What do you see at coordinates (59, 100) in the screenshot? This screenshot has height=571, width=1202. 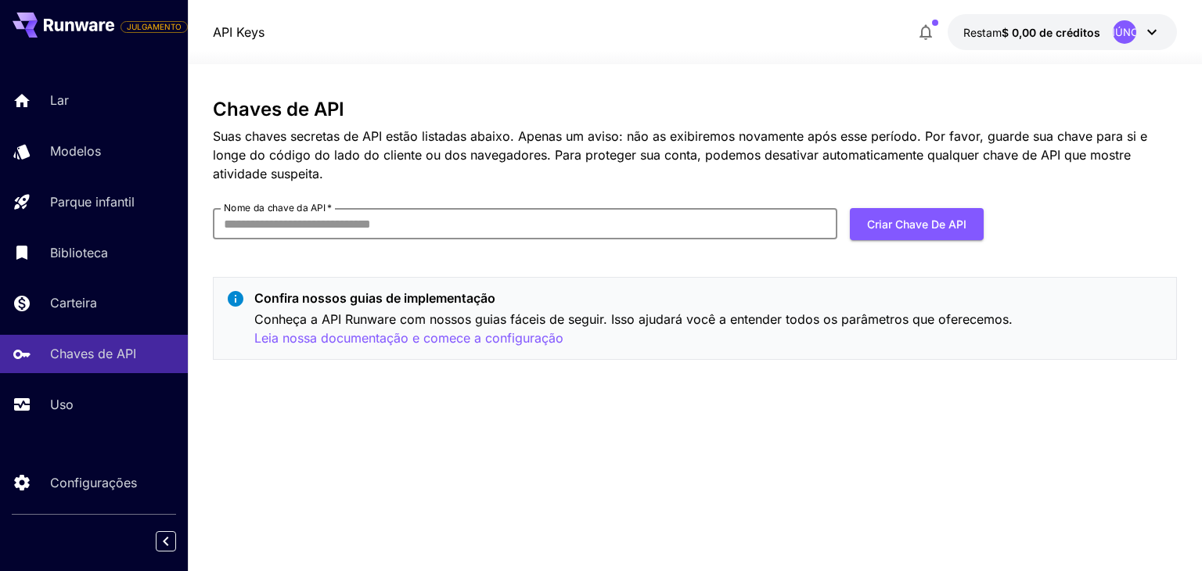 I see `font: Lar` at bounding box center [59, 100].